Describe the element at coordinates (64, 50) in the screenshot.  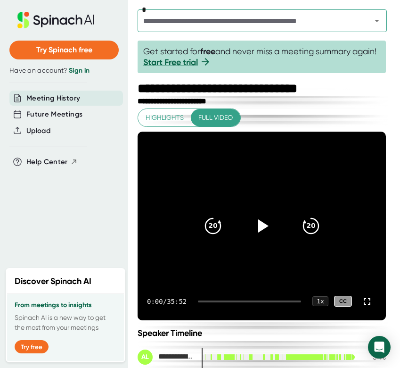
I see `button: Try Spinach free` at that location.